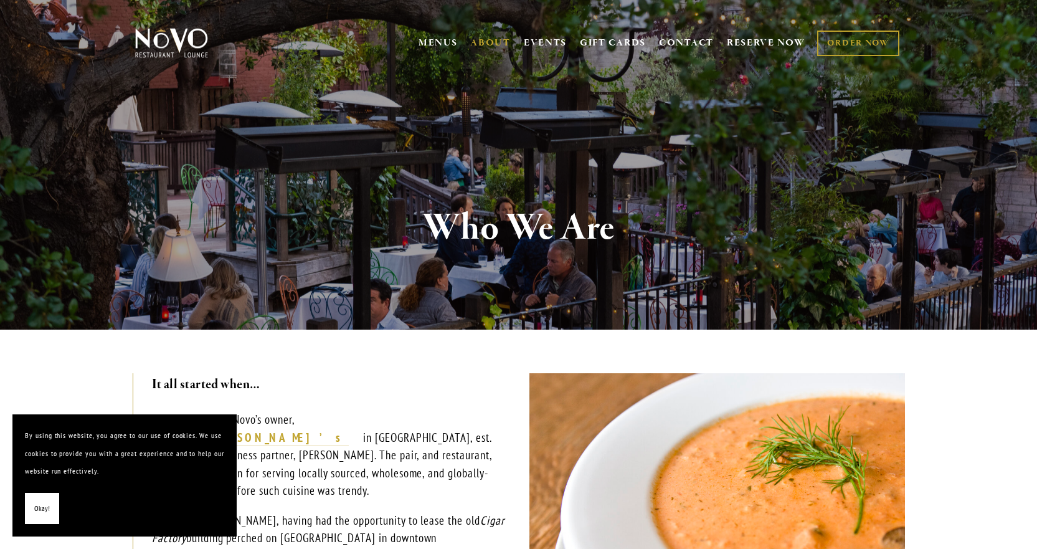 The width and height of the screenshot is (1037, 549). What do you see at coordinates (490, 43) in the screenshot?
I see `a: ABOUT` at bounding box center [490, 43].